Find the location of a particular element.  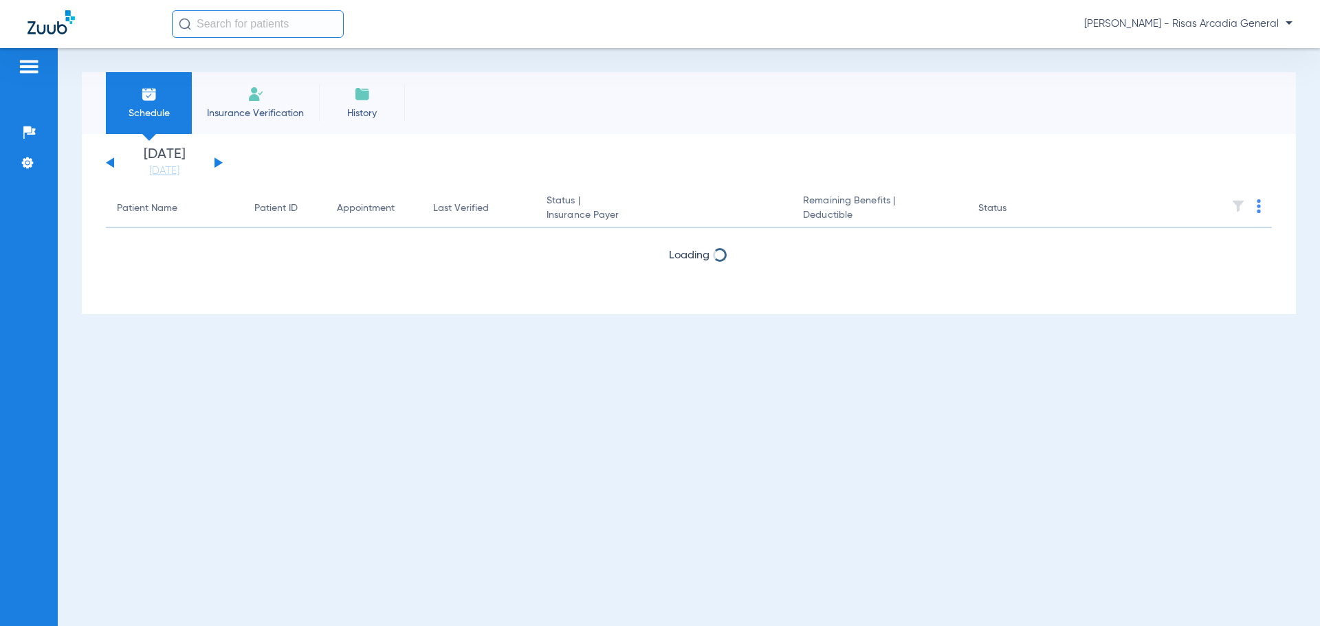

img: Search Icon is located at coordinates (185, 24).